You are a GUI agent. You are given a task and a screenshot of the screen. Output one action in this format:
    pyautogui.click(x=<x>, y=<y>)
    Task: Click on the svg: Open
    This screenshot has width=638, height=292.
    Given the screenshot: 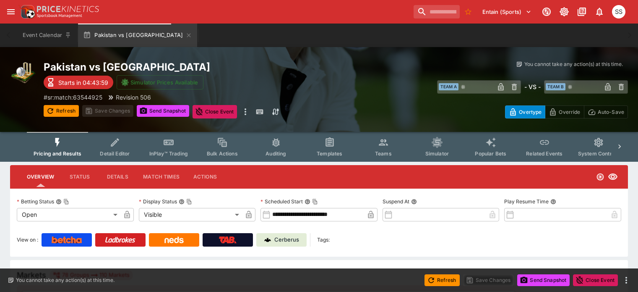 What is the action you would take?
    pyautogui.click(x=601, y=177)
    